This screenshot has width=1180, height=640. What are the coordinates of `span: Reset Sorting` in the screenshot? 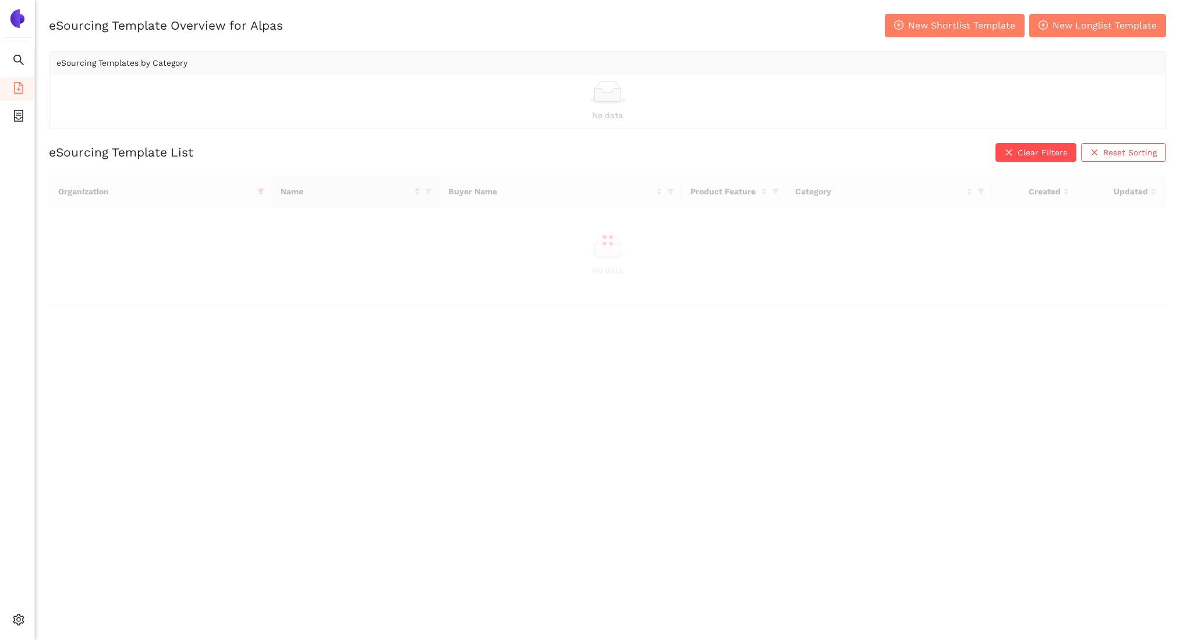 It's located at (1130, 152).